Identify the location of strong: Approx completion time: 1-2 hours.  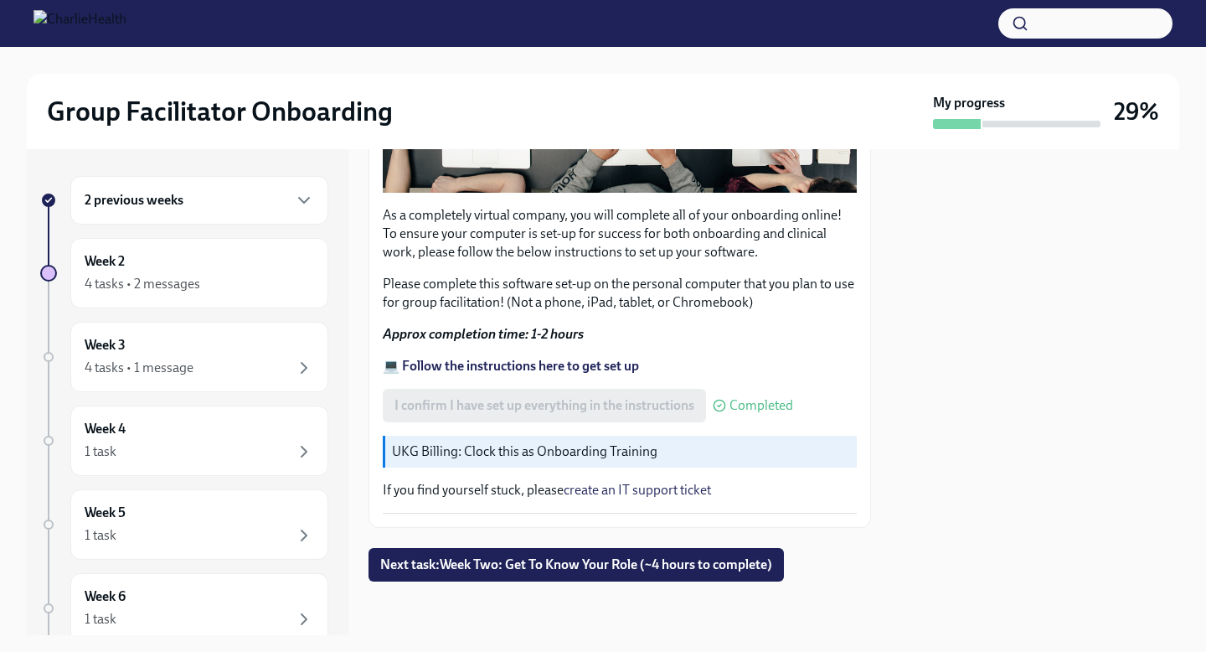
(483, 333).